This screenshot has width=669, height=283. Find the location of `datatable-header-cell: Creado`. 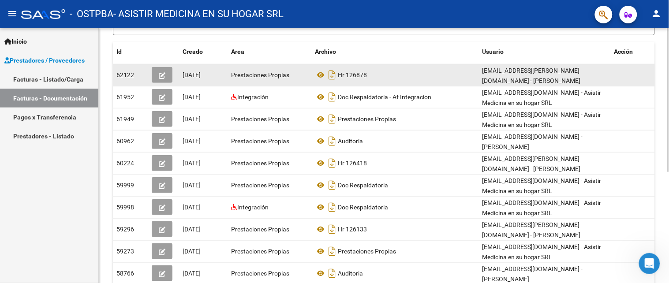

datatable-header-cell: Creado is located at coordinates (203, 52).